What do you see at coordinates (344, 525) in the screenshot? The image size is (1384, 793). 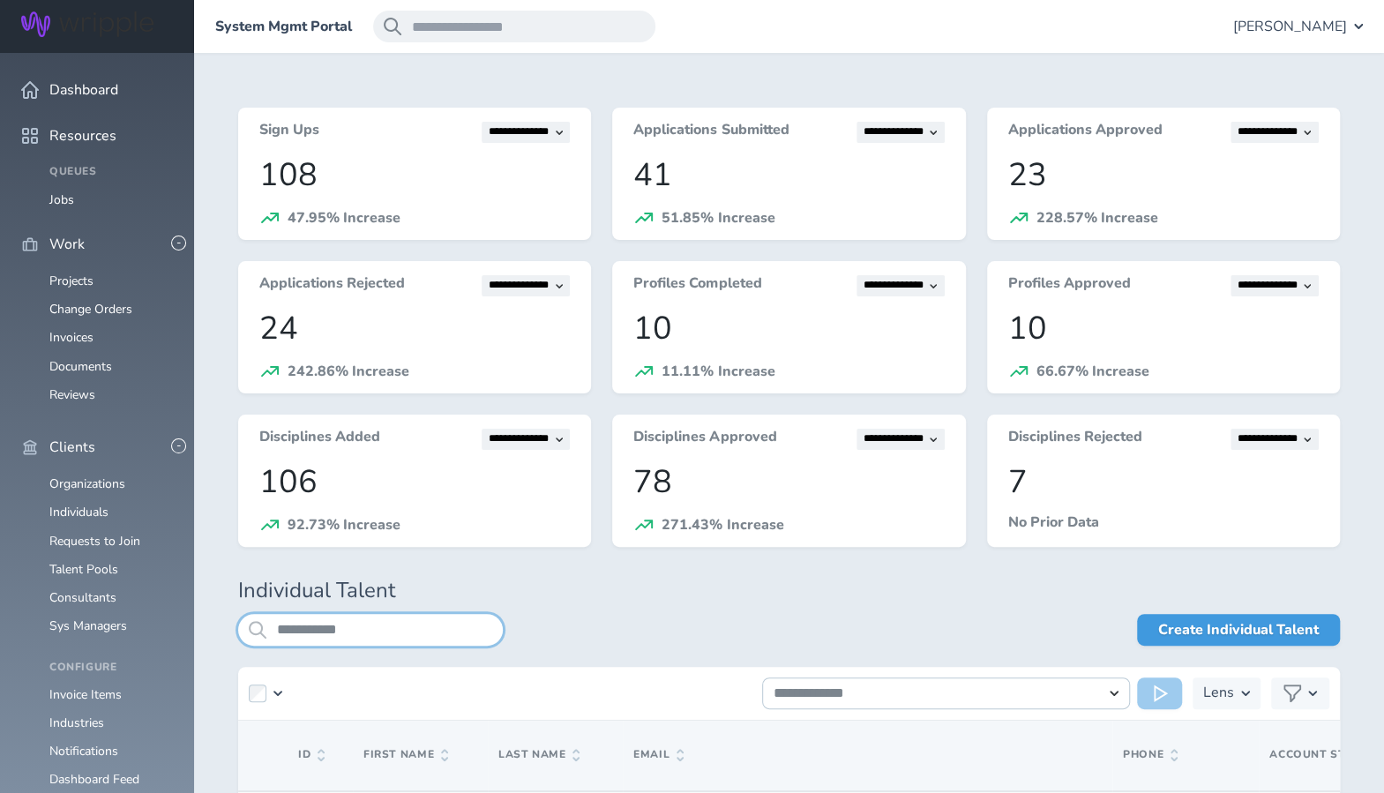 I see `span: 92.73% Increase` at bounding box center [344, 525].